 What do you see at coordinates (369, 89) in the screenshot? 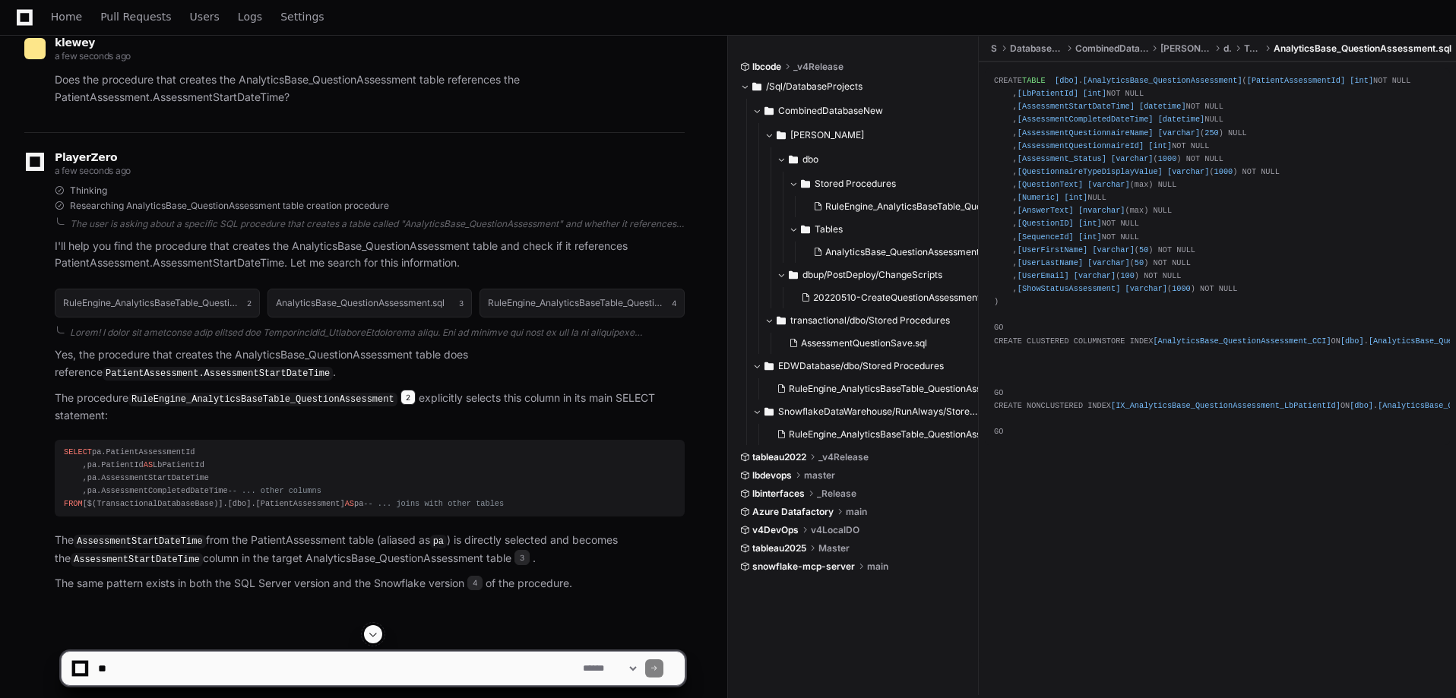
I see `p: Does the procedure that creates the AnalyticsBase_QuestionAssessment table references the Patient...` at bounding box center [369, 89].